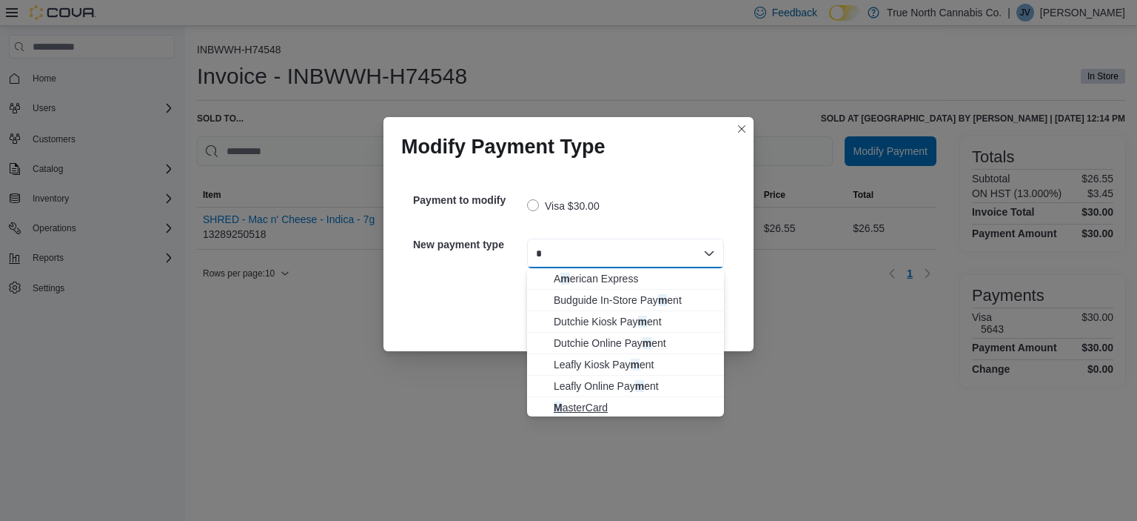  Describe the element at coordinates (742, 129) in the screenshot. I see `button: Closes this modal window` at that location.